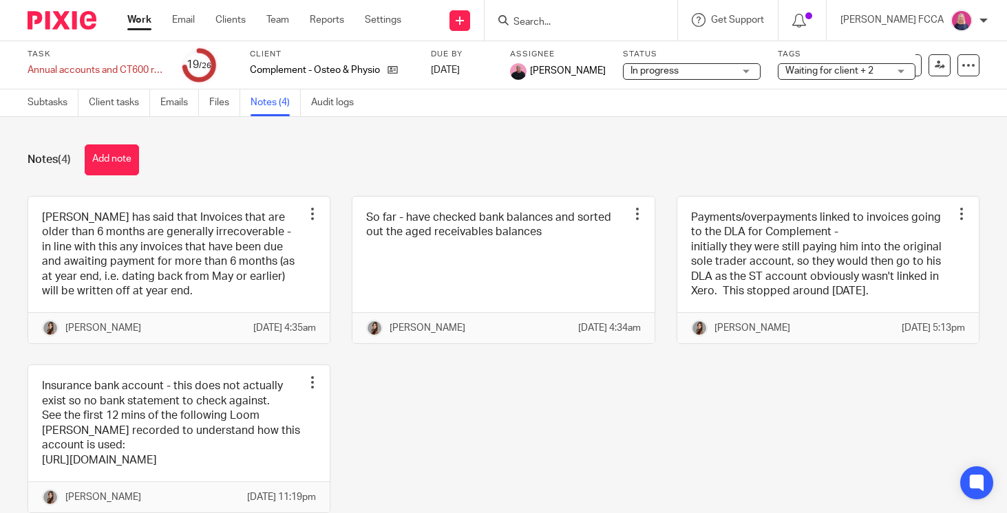  Describe the element at coordinates (199, 65) in the screenshot. I see `div: 19` at that location.